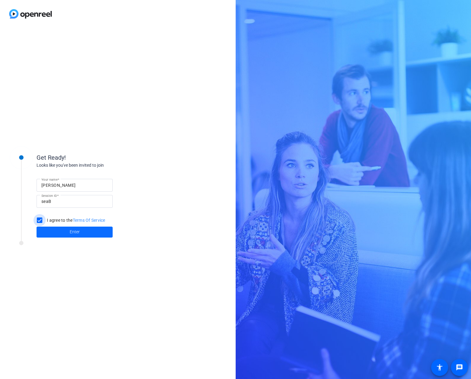 This screenshot has width=471, height=379. Describe the element at coordinates (49, 180) in the screenshot. I see `mat-label: Your name` at that location.